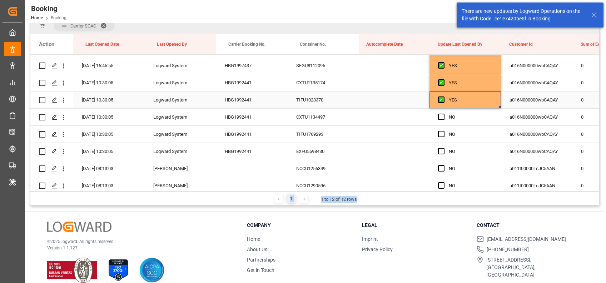 This screenshot has height=283, width=606. I want to click on a: Imprint, so click(370, 239).